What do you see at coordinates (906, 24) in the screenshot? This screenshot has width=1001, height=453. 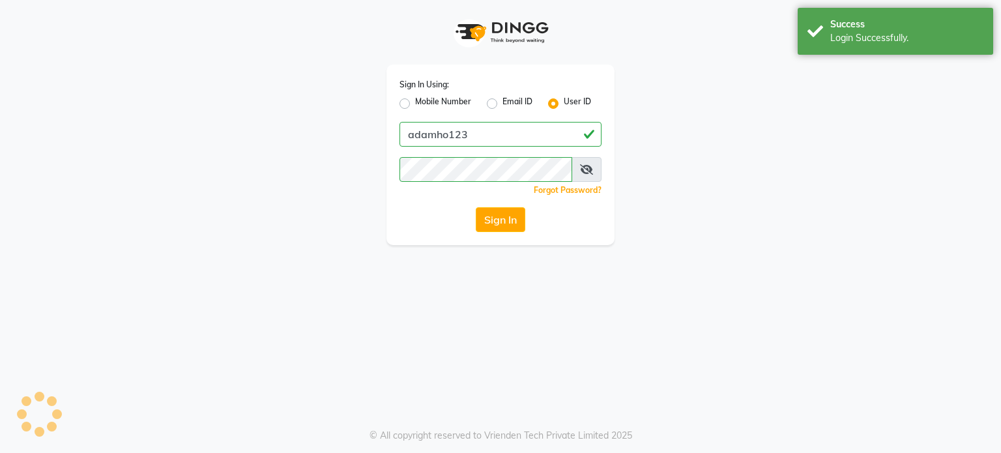 I see `div: Success` at bounding box center [906, 24].